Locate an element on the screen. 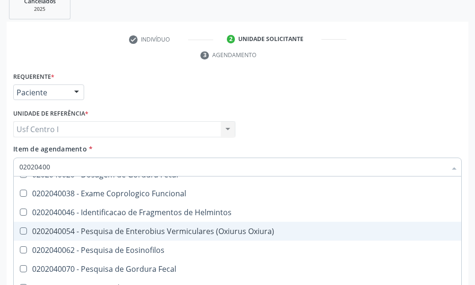 This screenshot has height=285, width=475. div: 2 is located at coordinates (231, 39).